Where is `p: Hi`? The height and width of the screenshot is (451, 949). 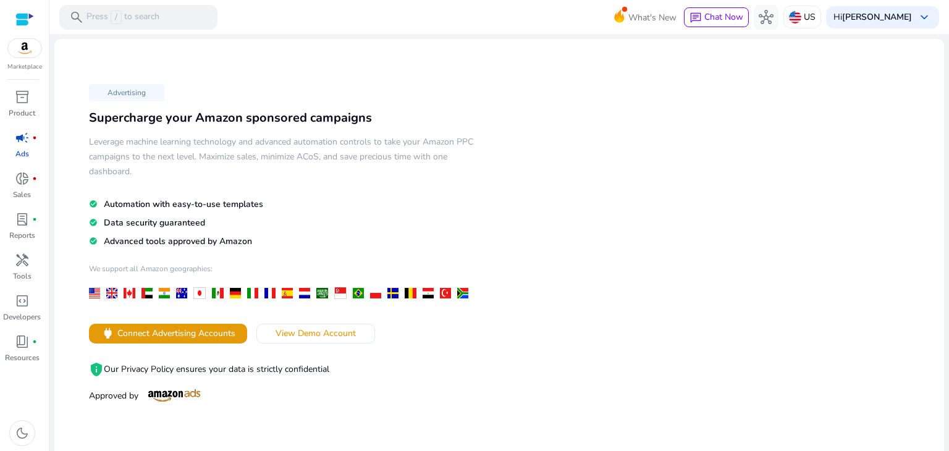
p: Hi is located at coordinates (873, 17).